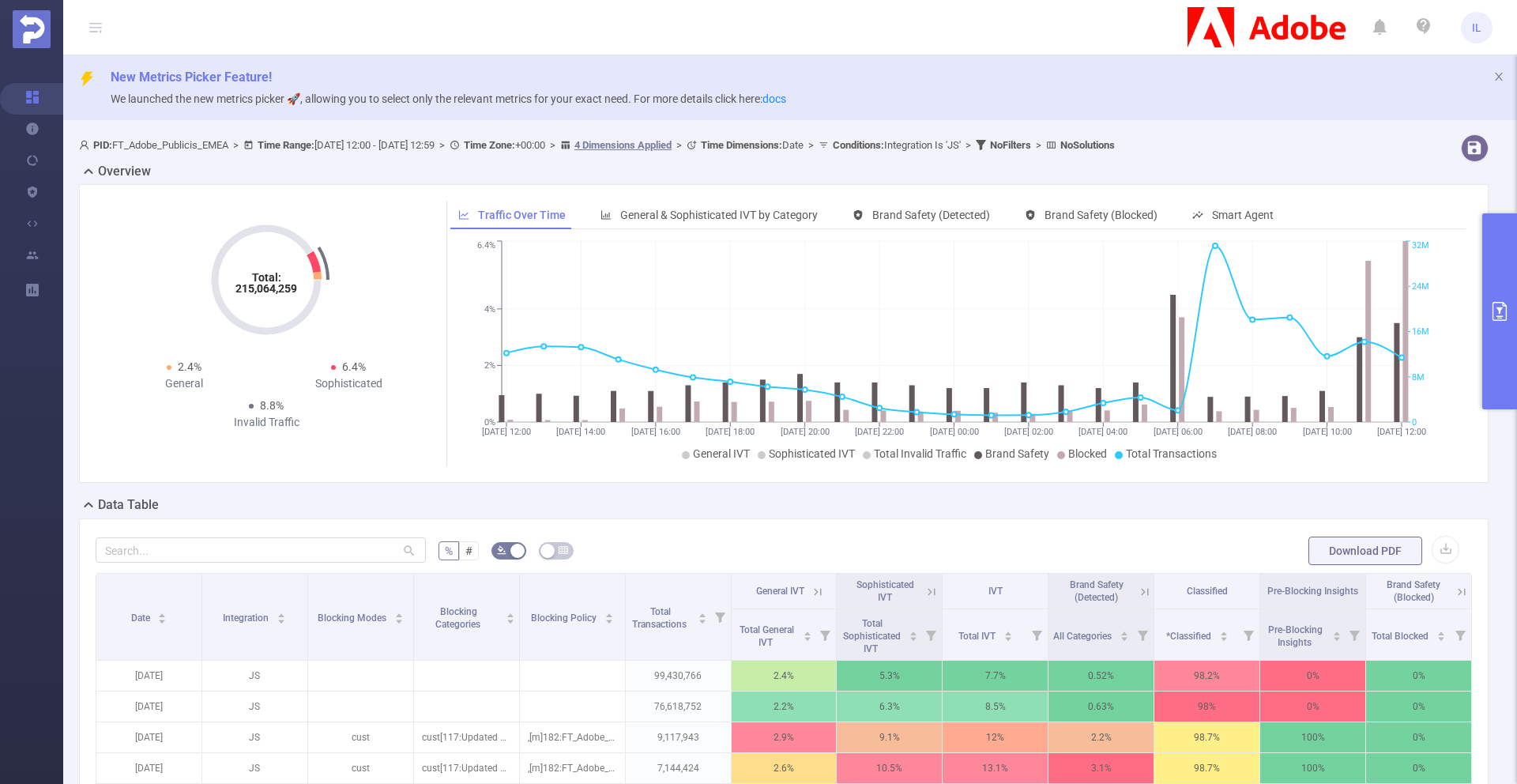 The height and width of the screenshot is (784, 1517). What do you see at coordinates (486, 246) in the screenshot?
I see `tspan: 6.4%` at bounding box center [486, 246].